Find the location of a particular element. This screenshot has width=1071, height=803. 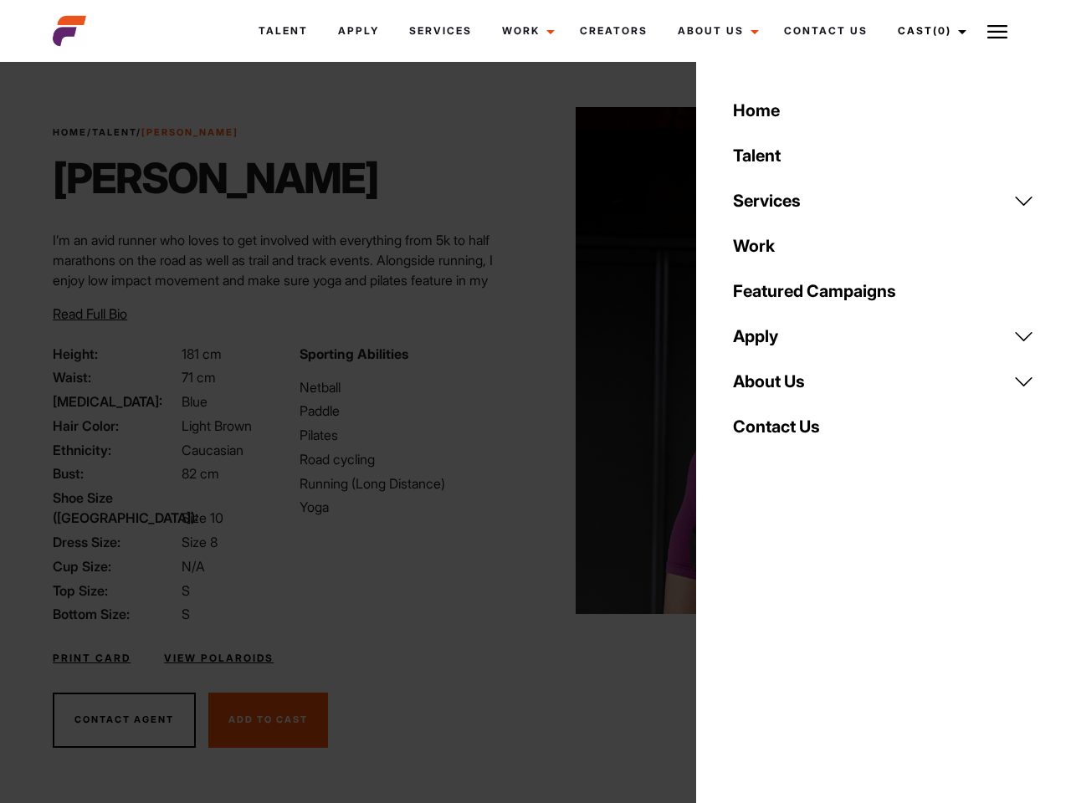

span: Read Full Bio is located at coordinates (90, 314).